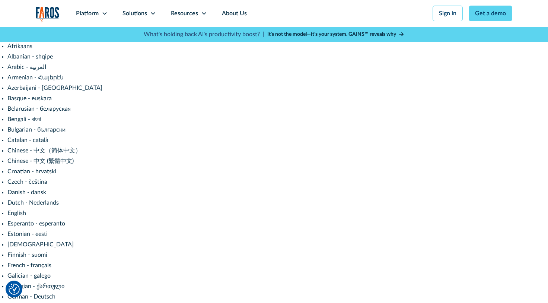 The width and height of the screenshot is (548, 303). What do you see at coordinates (17, 213) in the screenshot?
I see `a: English` at bounding box center [17, 213].